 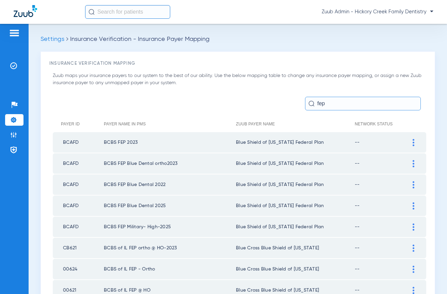 What do you see at coordinates (140, 39) in the screenshot?
I see `span: Insurance Verification - Insurance Payer Mapping` at bounding box center [140, 39].